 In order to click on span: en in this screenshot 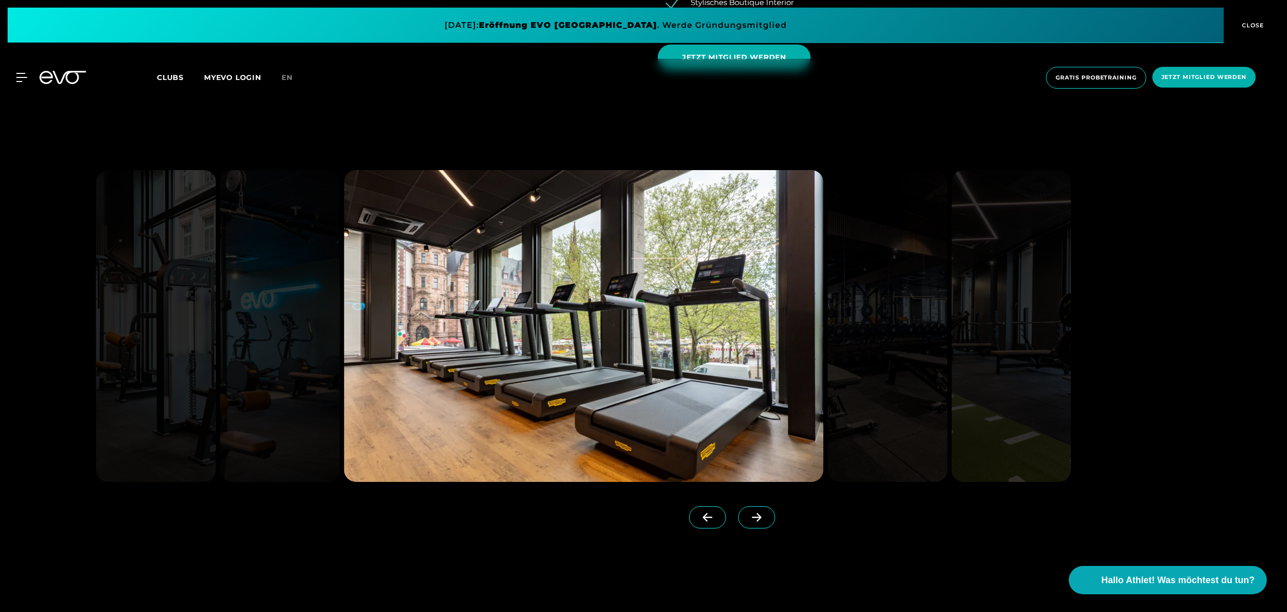, I will do `click(287, 77)`.